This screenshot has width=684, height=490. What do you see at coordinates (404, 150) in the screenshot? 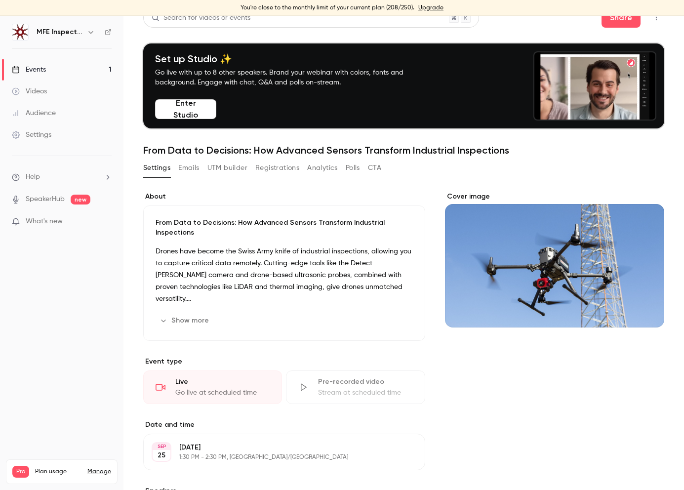
I see `h1: From Data to Decisions: How Advanced Sensors Transform Industrial Inspections` at bounding box center [404, 150].